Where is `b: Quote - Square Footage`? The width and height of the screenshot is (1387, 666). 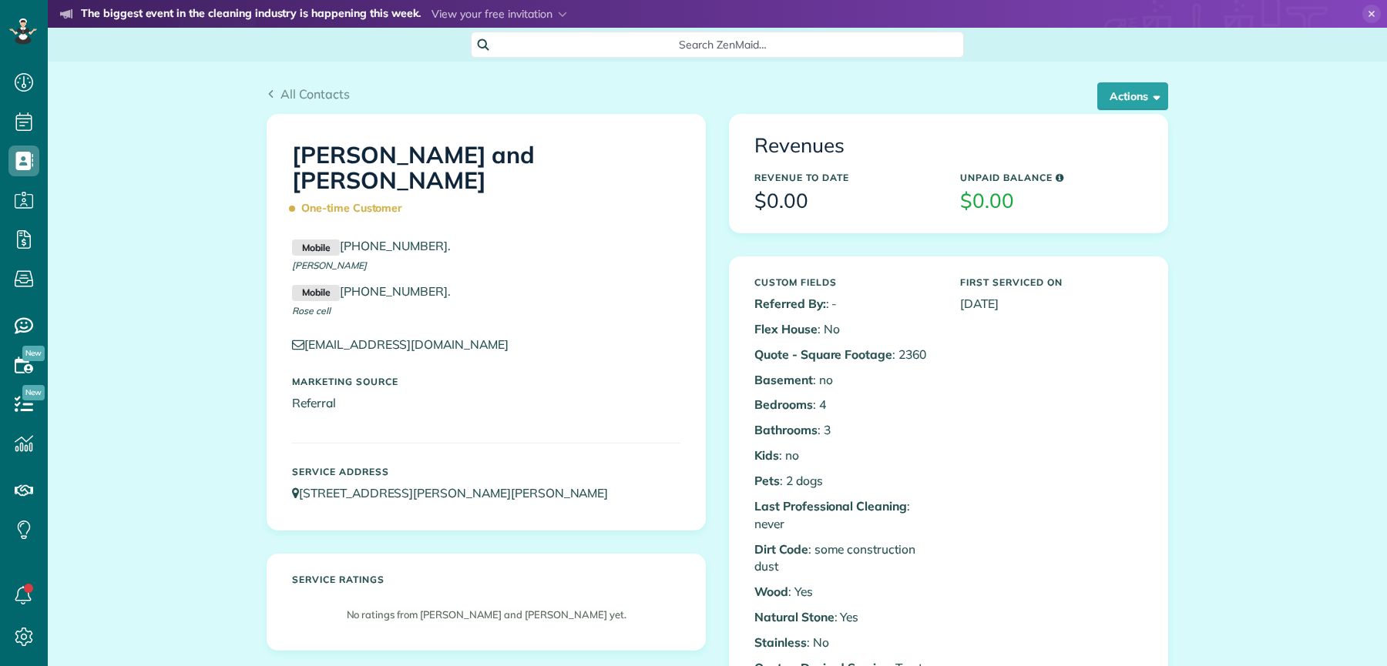 b: Quote - Square Footage is located at coordinates (823, 354).